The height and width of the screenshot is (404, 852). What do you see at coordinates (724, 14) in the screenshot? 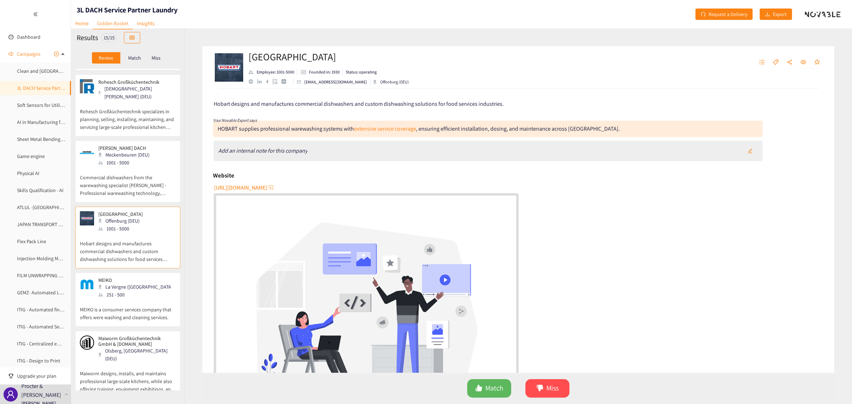
I see `button: redoRequest a Delivery` at bounding box center [724, 14].